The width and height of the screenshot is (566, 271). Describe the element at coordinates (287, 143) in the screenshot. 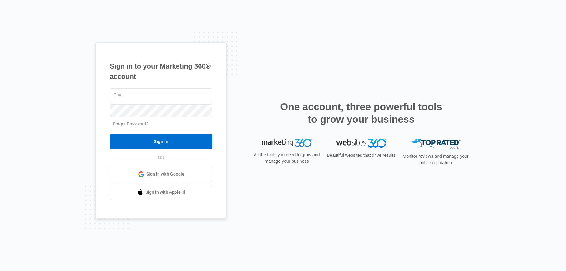

I see `img: Marketing 360` at that location.